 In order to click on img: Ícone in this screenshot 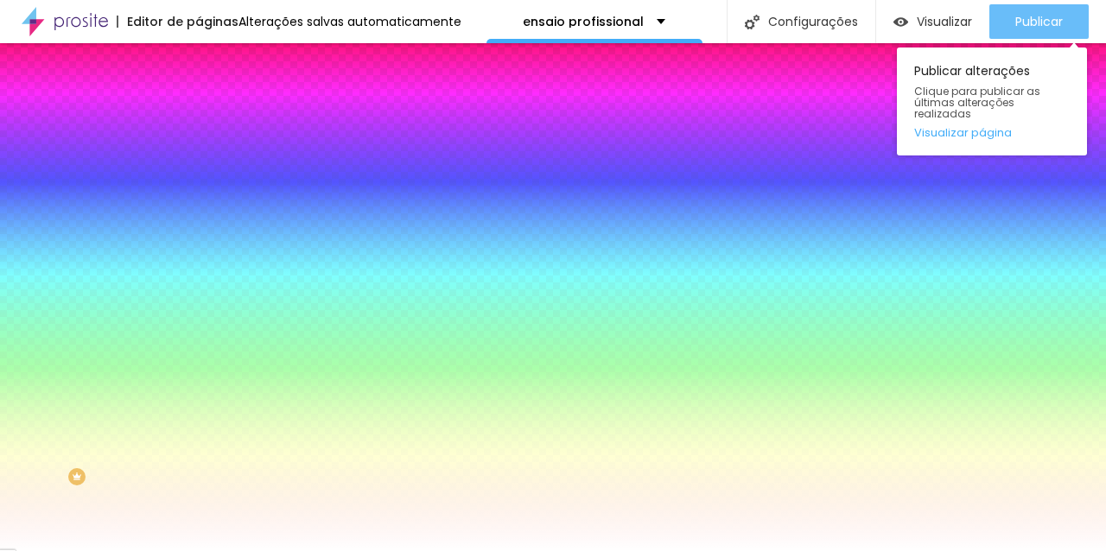, I will do `click(752, 22)`.